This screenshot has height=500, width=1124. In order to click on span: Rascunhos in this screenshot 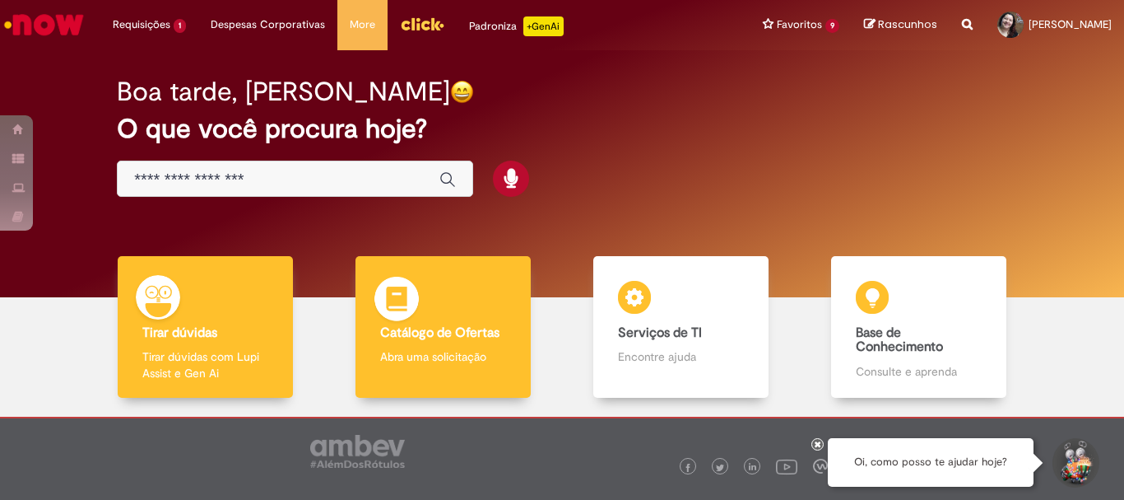, I will do `click(908, 24)`.